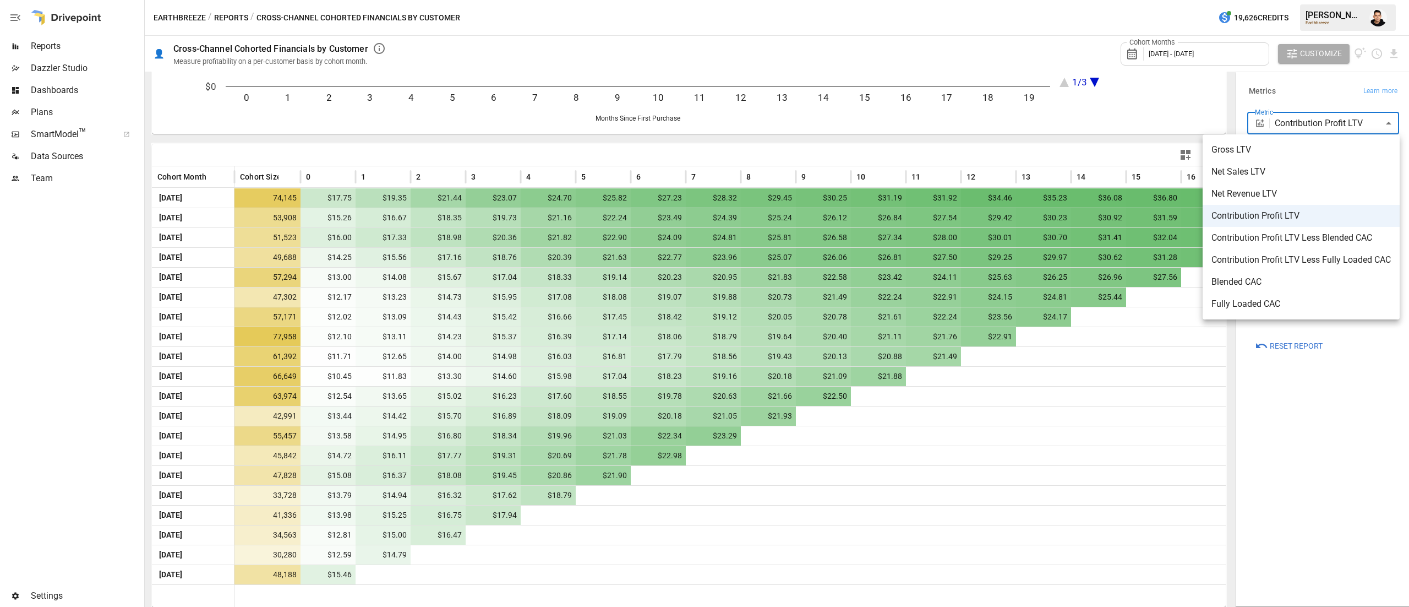 This screenshot has width=1409, height=607. Describe the element at coordinates (1301, 216) in the screenshot. I see `span: Contribution Profit LTV` at that location.